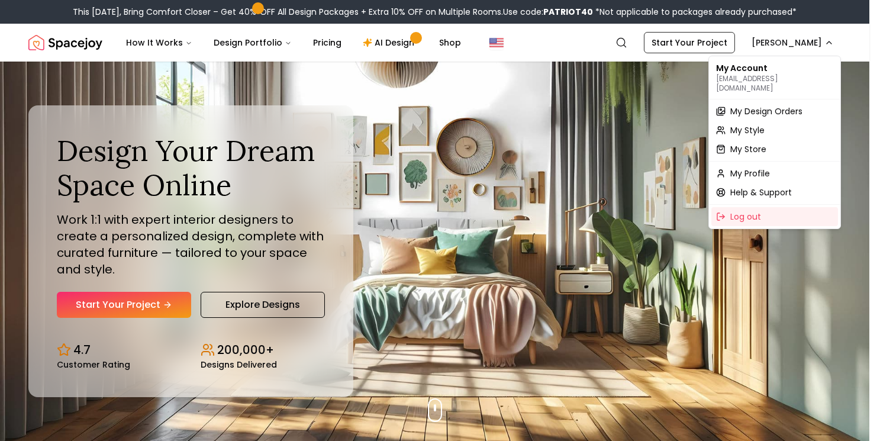 The width and height of the screenshot is (880, 441). What do you see at coordinates (745, 216) in the screenshot?
I see `span: Log out` at bounding box center [745, 216].